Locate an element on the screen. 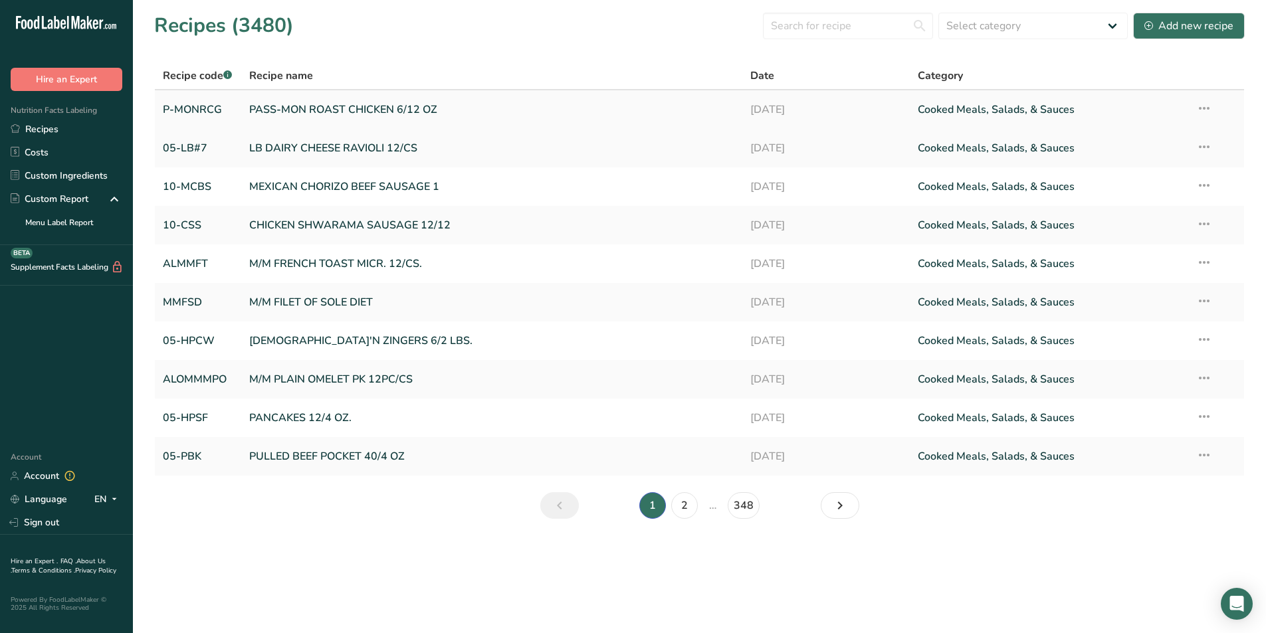 The image size is (1266, 633). a: Terms & Conditions . is located at coordinates (43, 571).